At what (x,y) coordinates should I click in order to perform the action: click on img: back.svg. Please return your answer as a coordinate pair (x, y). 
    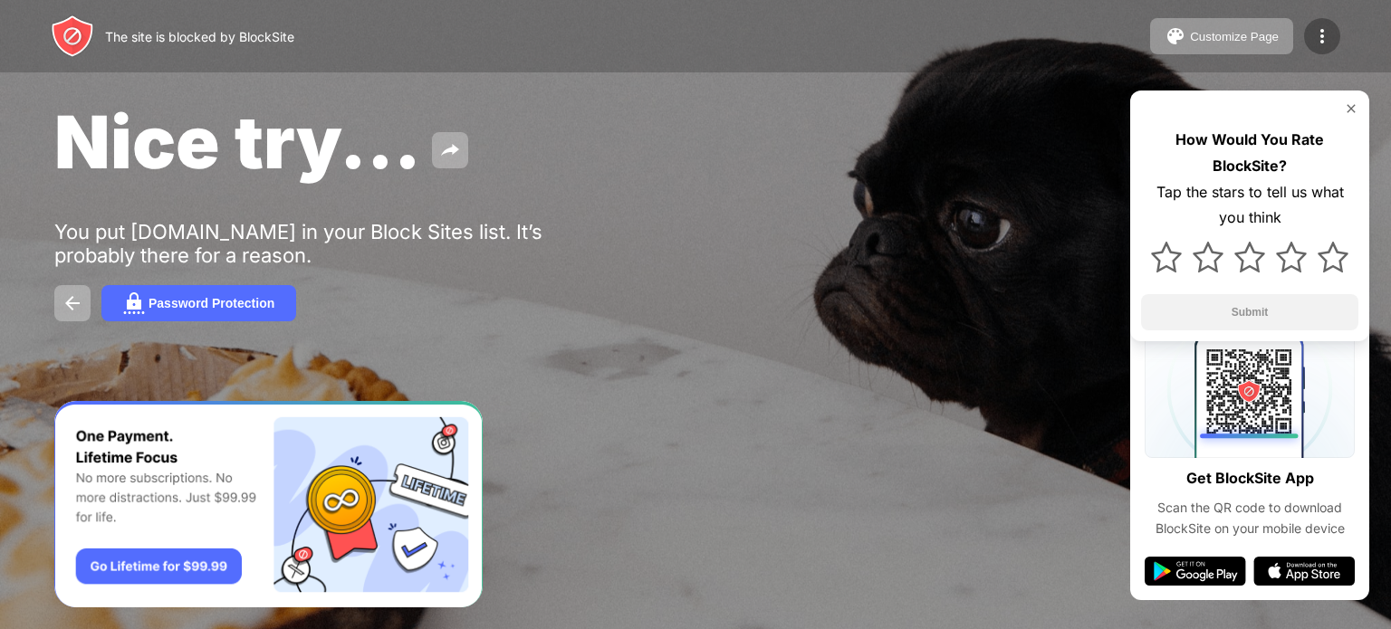
    Looking at the image, I should click on (72, 303).